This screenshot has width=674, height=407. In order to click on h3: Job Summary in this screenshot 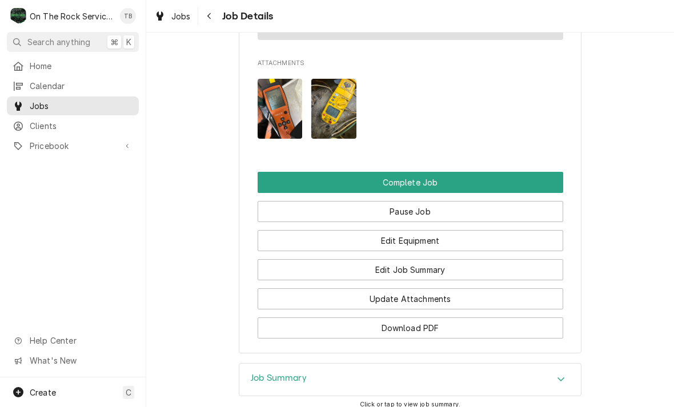, I will do `click(279, 378)`.